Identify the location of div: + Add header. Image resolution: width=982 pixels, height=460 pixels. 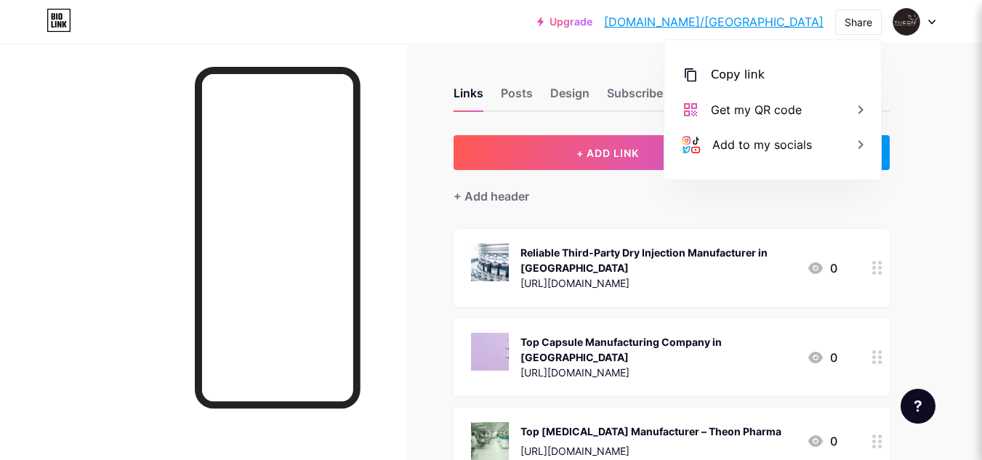
(491, 196).